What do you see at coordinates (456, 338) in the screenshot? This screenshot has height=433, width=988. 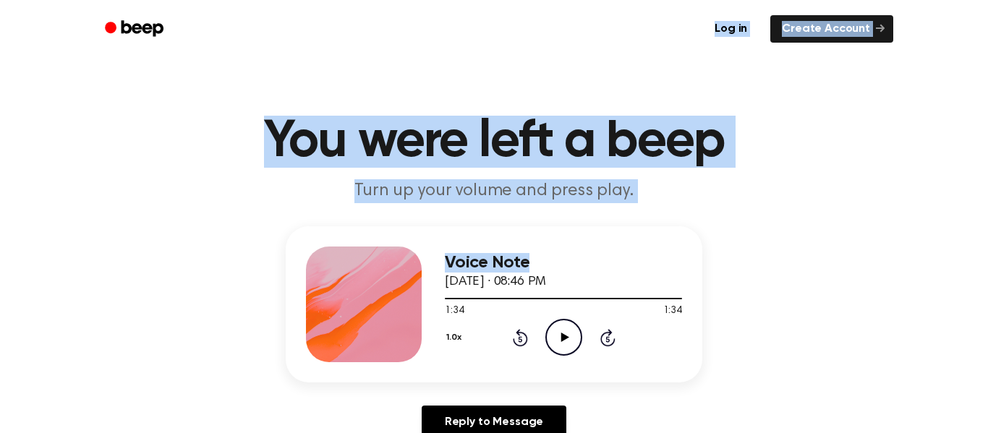 I see `button: 1.0x` at bounding box center [456, 338].